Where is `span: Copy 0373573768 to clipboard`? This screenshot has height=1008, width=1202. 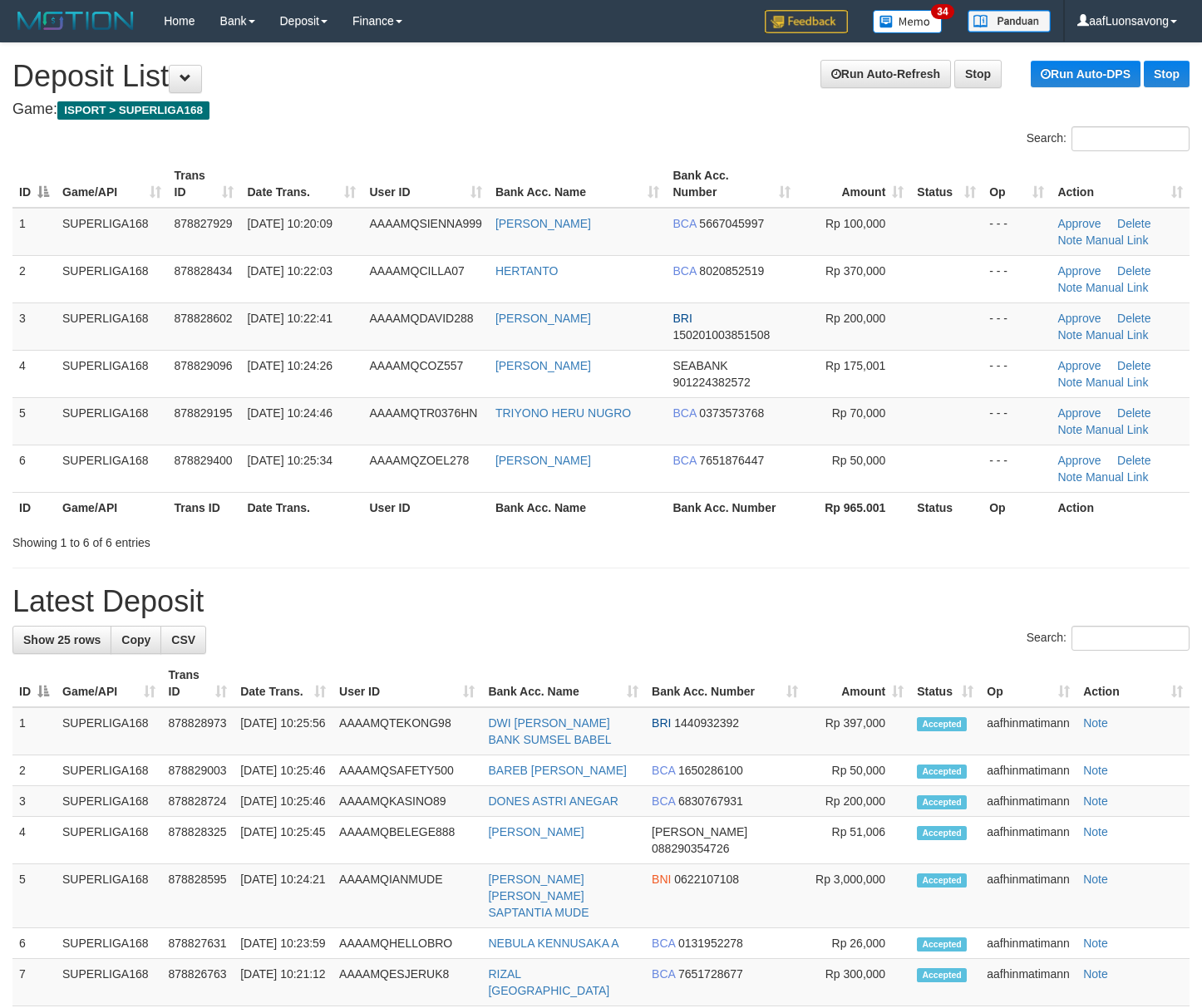
span: Copy 0373573768 to clipboard is located at coordinates (732, 413).